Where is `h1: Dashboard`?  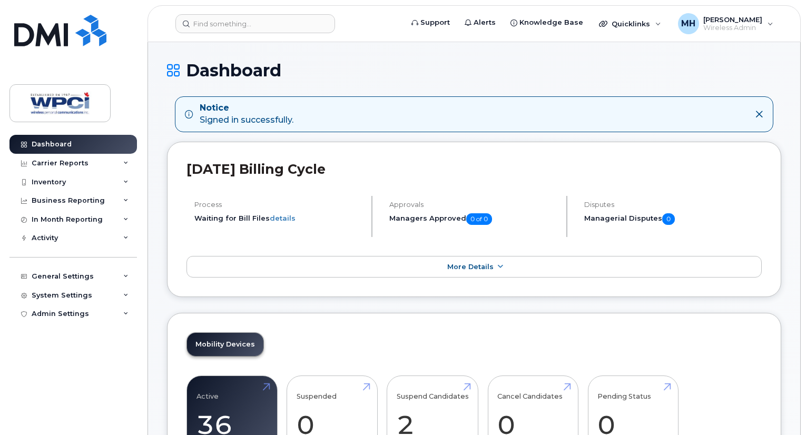
h1: Dashboard is located at coordinates (474, 70).